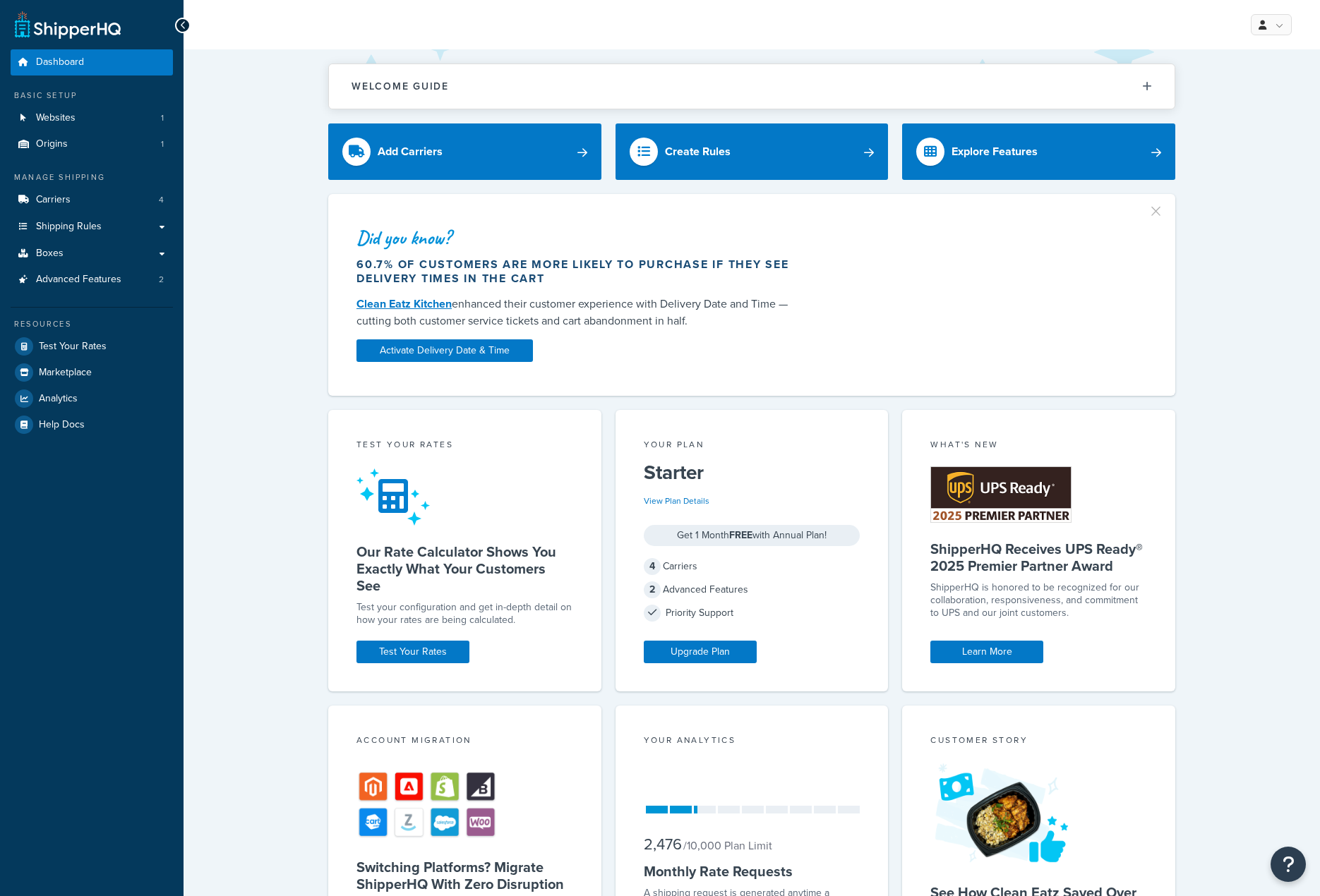  What do you see at coordinates (994, 151) in the screenshot?
I see `div: Explore Features` at bounding box center [994, 151].